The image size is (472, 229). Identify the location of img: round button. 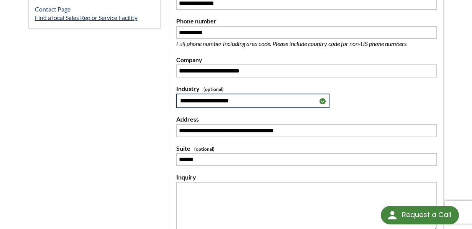
(392, 215).